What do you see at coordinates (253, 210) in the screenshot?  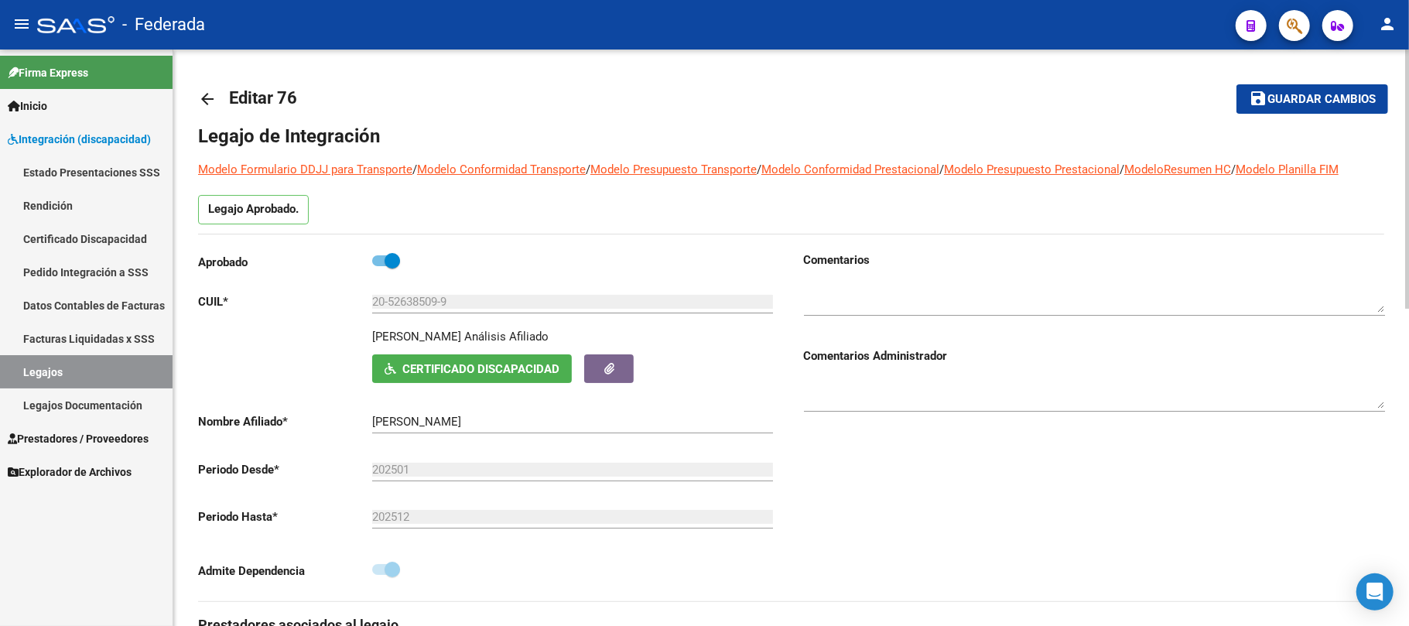 I see `p: Legajo Aprobado.` at bounding box center [253, 210].